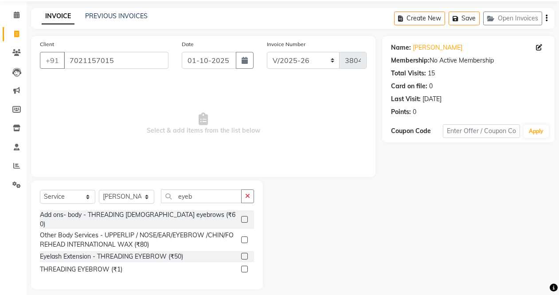 The image size is (559, 295). What do you see at coordinates (536, 131) in the screenshot?
I see `button: Apply` at bounding box center [536, 131].